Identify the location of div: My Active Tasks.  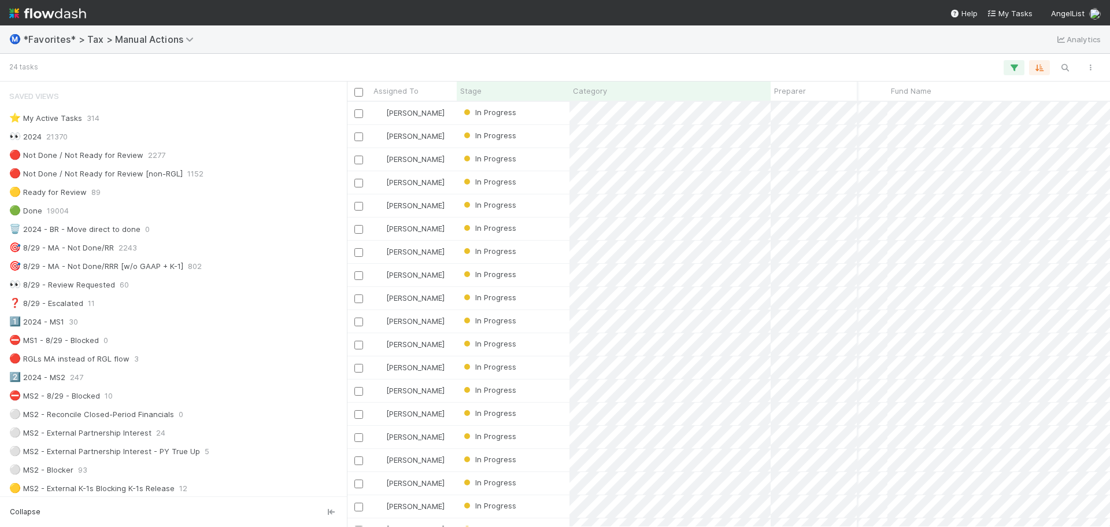
(46, 118).